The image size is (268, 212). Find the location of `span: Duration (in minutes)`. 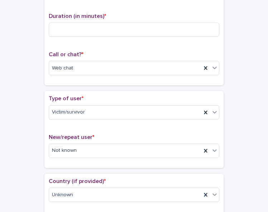

span: Duration (in minutes) is located at coordinates (77, 16).